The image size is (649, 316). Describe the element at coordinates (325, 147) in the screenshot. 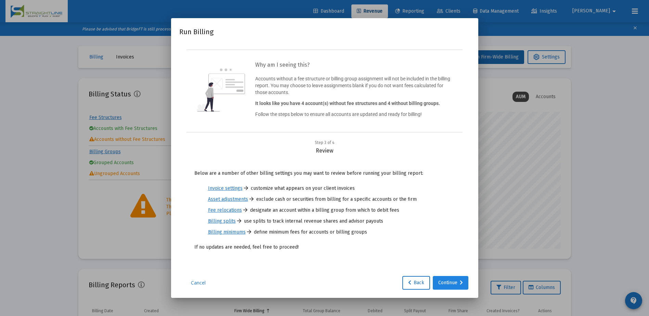

I see `div: Review` at that location.